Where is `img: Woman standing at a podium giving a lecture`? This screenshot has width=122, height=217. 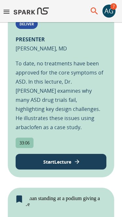
img: Woman standing at a podium giving a lecture is located at coordinates (61, 202).